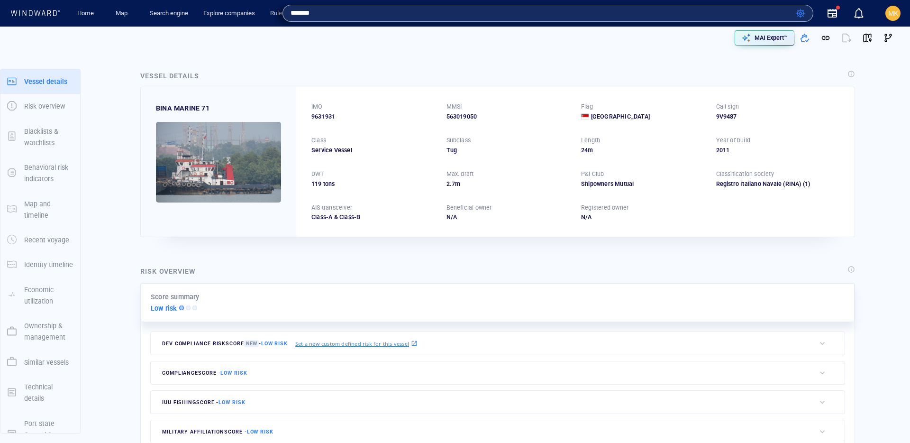  I want to click on div: 2011, so click(778, 150).